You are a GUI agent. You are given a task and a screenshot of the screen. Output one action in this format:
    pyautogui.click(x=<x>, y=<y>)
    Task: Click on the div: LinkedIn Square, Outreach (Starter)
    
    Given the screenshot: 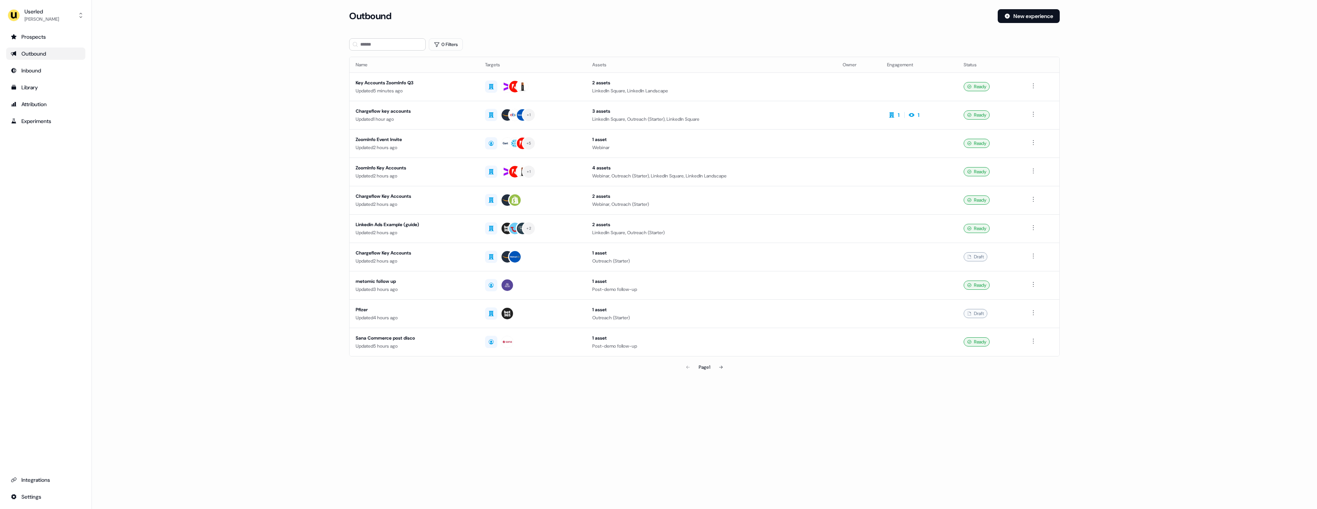 What is the action you would take?
    pyautogui.click(x=711, y=232)
    